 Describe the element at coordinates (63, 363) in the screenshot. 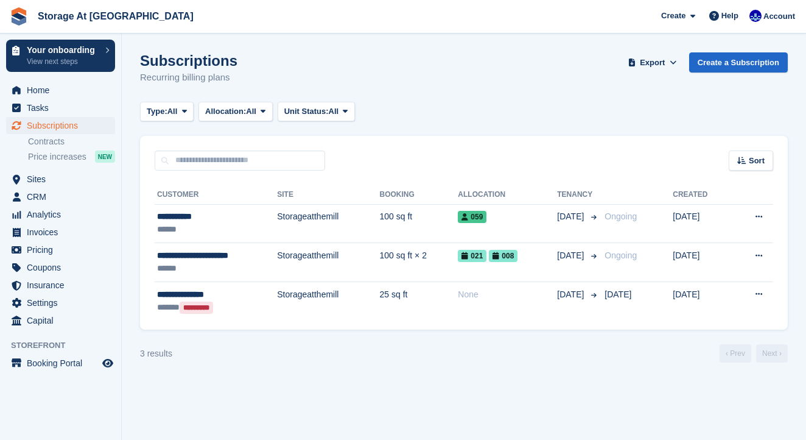

I see `span: Booking Portal` at that location.